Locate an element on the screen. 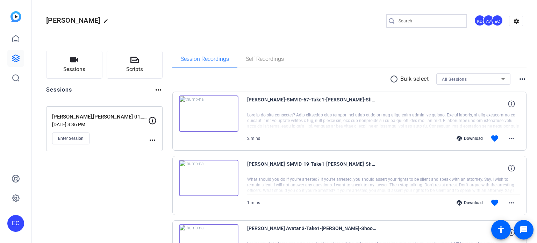  ngx-avatar: Erika Centeno is located at coordinates (498, 21).